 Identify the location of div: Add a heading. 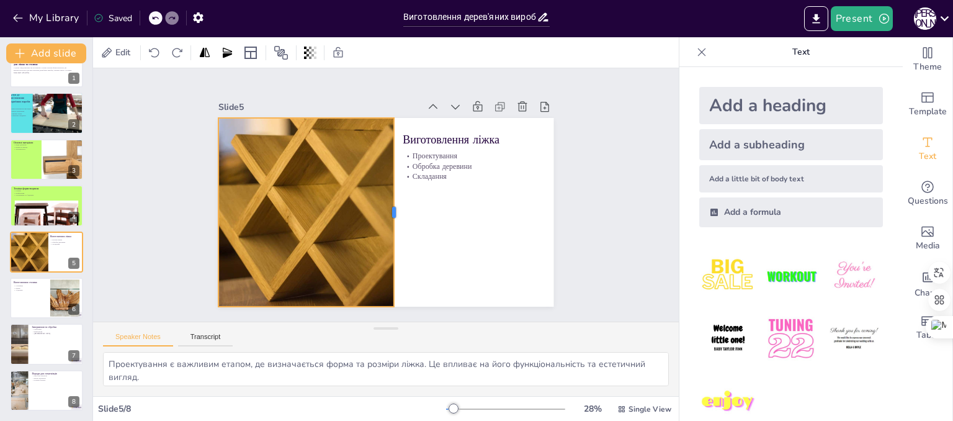
(791, 106).